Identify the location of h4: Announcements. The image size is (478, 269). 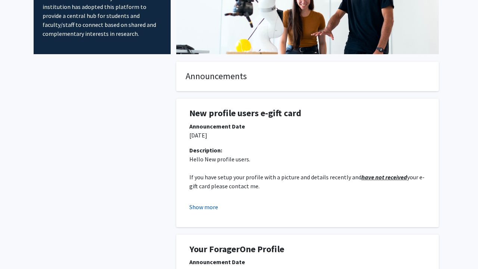
(308, 76).